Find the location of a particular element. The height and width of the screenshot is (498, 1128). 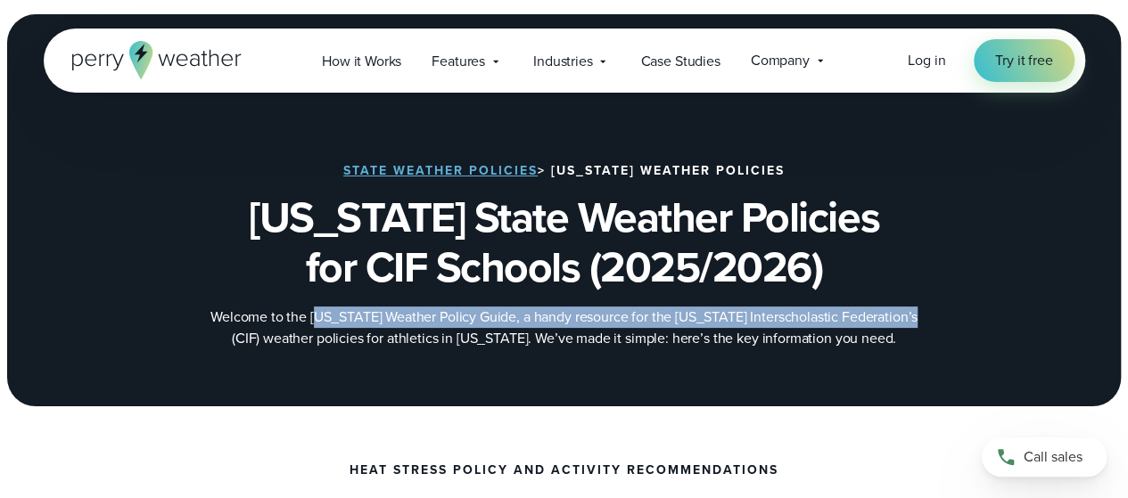

a: Case Studies is located at coordinates (679, 61).